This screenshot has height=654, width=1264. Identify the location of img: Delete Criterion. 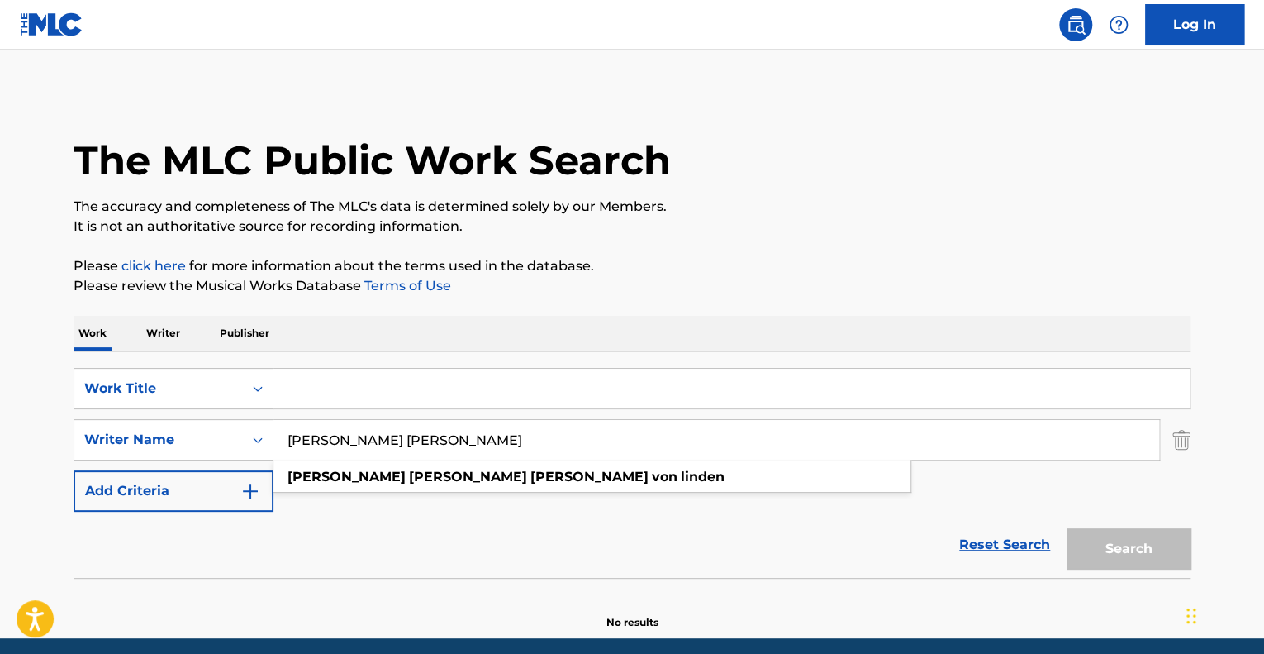
(1182, 440).